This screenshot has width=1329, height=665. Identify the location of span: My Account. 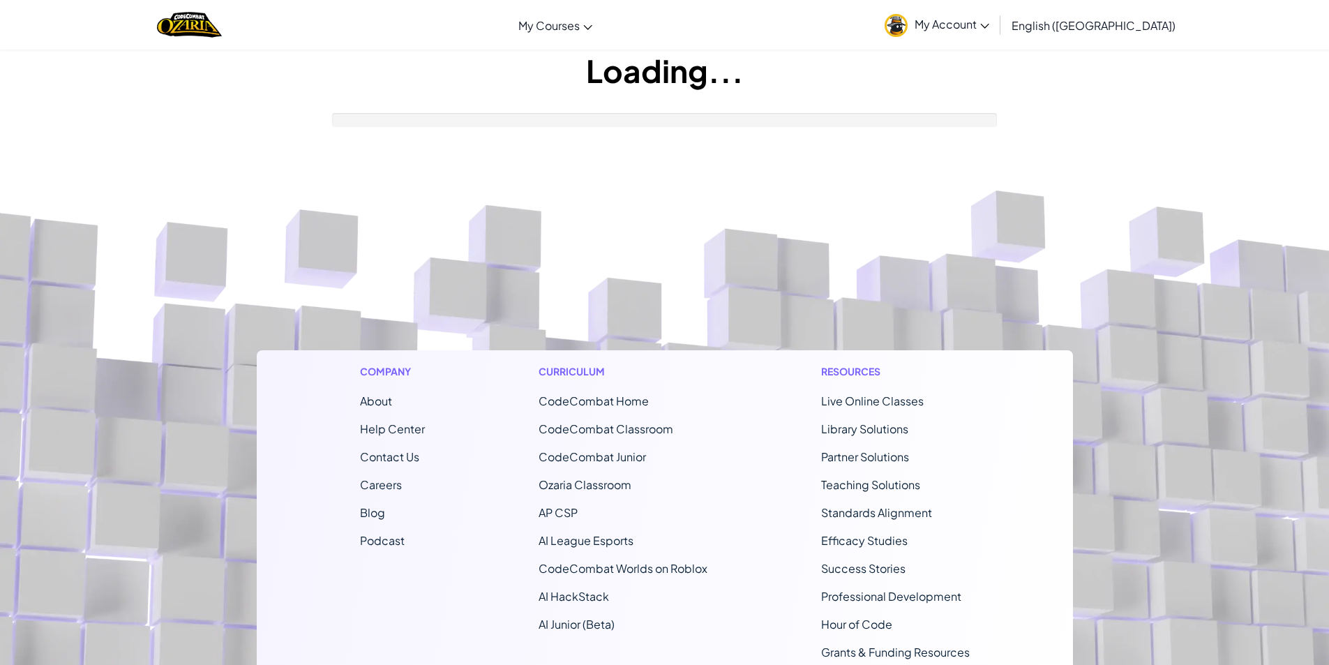
(951, 24).